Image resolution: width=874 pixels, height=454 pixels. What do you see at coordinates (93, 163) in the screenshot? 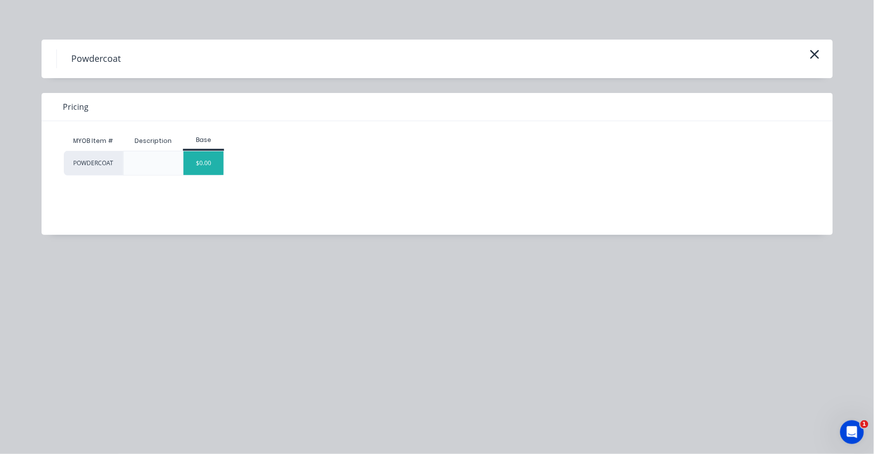
I see `div: POWDERCOAT` at bounding box center [93, 163].